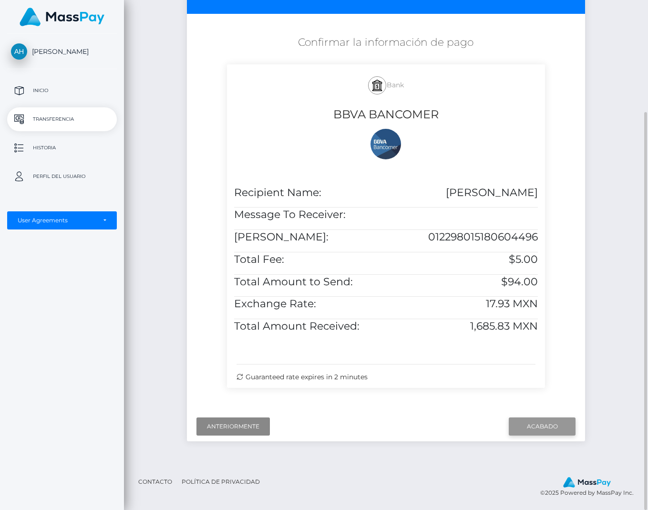 This screenshot has width=648, height=510. Describe the element at coordinates (386, 144) in the screenshot. I see `img: Z` at that location.